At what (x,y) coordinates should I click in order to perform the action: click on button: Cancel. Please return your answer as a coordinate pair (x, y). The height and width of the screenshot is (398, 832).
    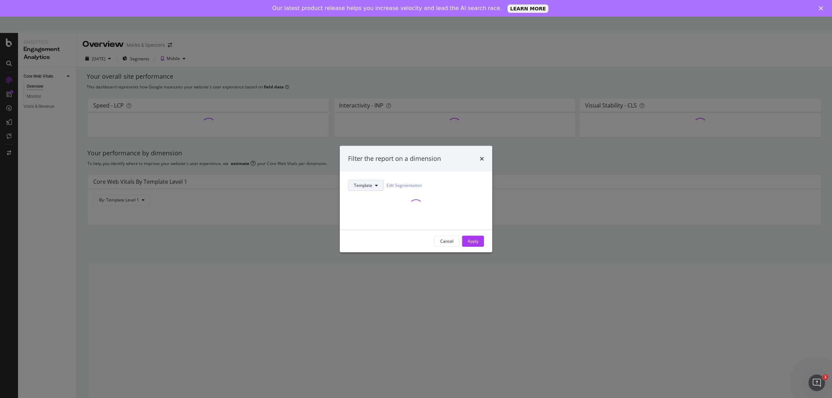
    Looking at the image, I should click on (447, 241).